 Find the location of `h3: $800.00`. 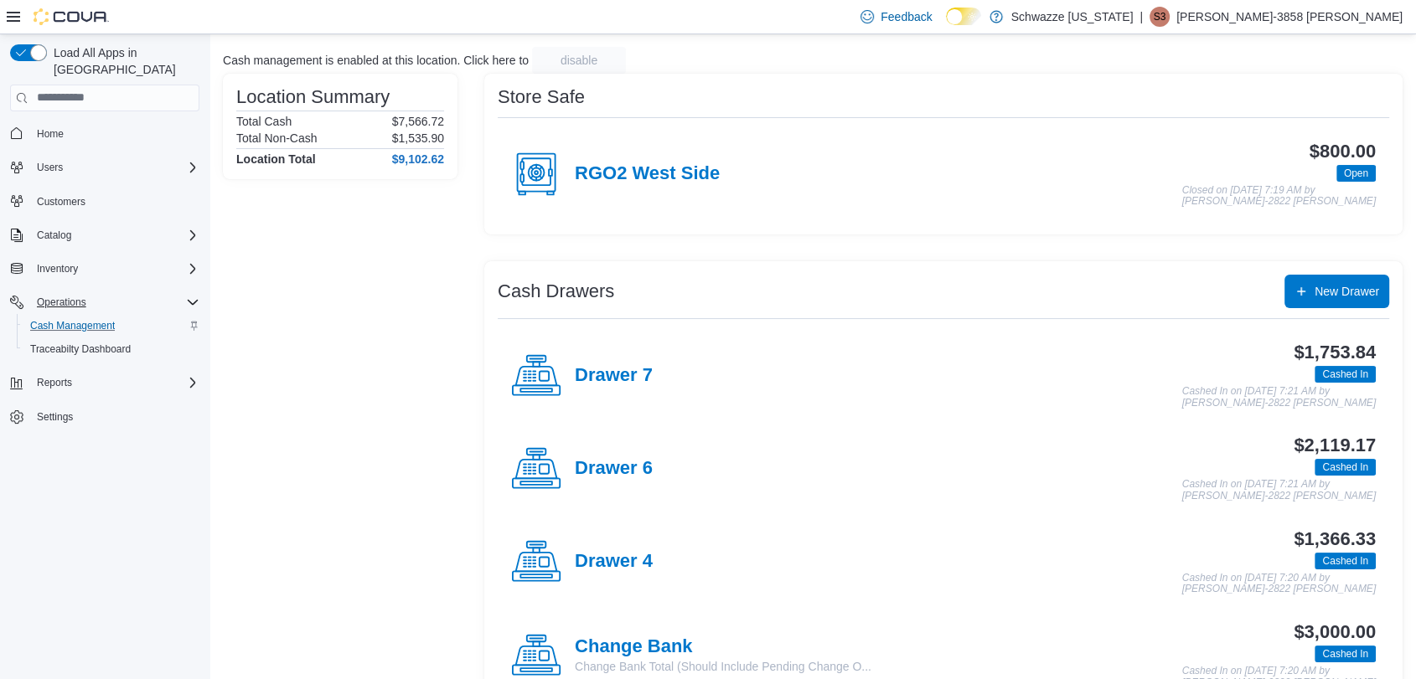

h3: $800.00 is located at coordinates (1342, 152).